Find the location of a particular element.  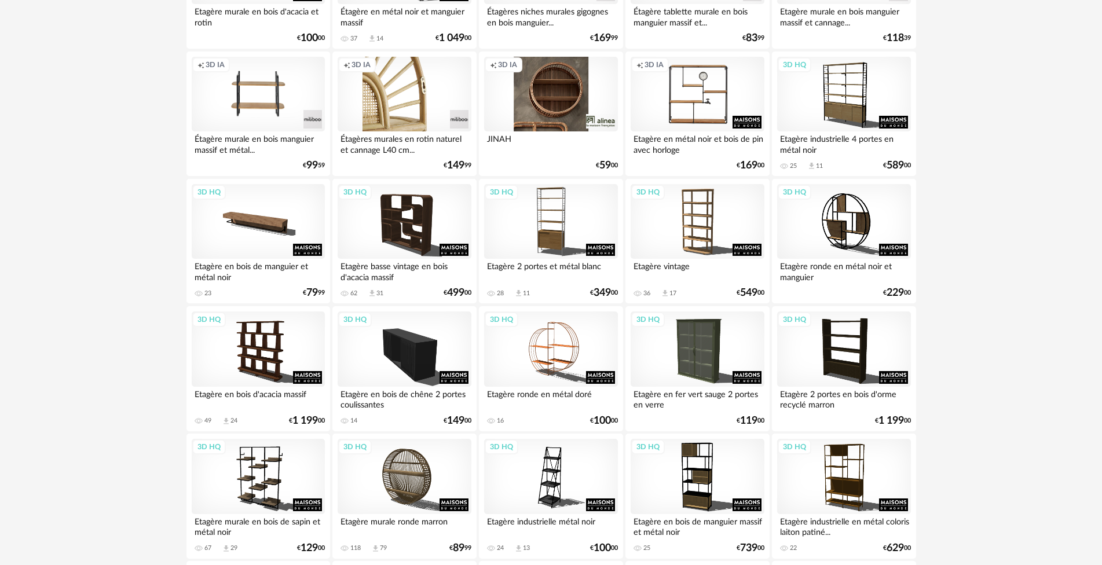

div: 23 is located at coordinates (208, 294).